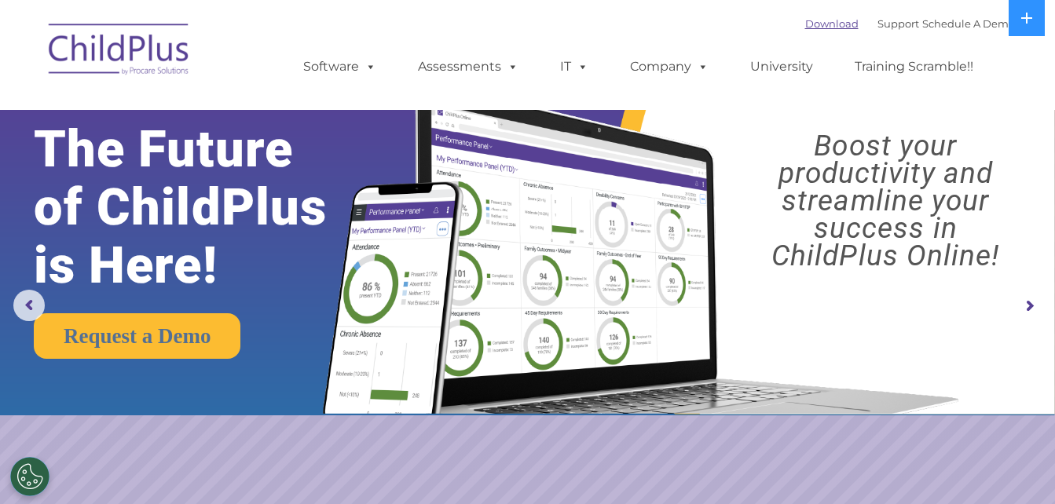  Describe the element at coordinates (468, 67) in the screenshot. I see `a: Assessments` at that location.